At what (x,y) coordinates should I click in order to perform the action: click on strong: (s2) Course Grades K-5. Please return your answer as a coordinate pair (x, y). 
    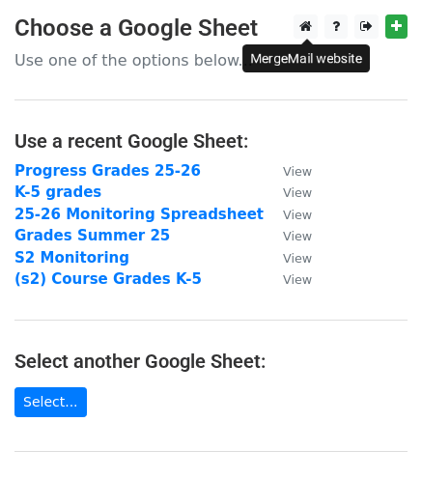
    Looking at the image, I should click on (108, 279).